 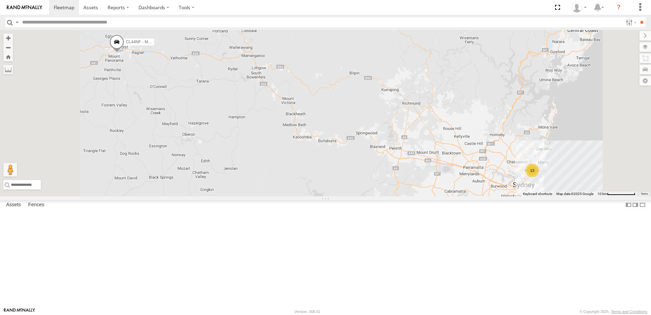 I want to click on label: Hide Summary Table, so click(x=643, y=205).